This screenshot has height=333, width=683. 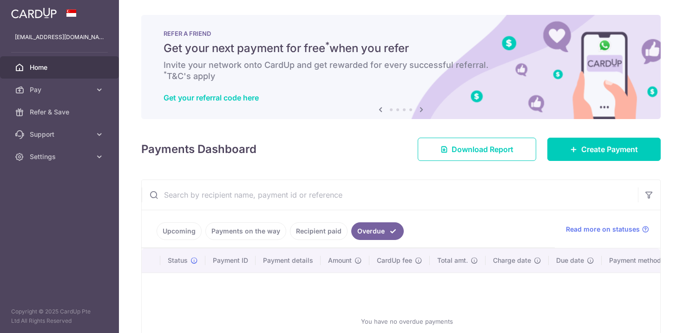 What do you see at coordinates (60, 67) in the screenshot?
I see `span: Home` at bounding box center [60, 67].